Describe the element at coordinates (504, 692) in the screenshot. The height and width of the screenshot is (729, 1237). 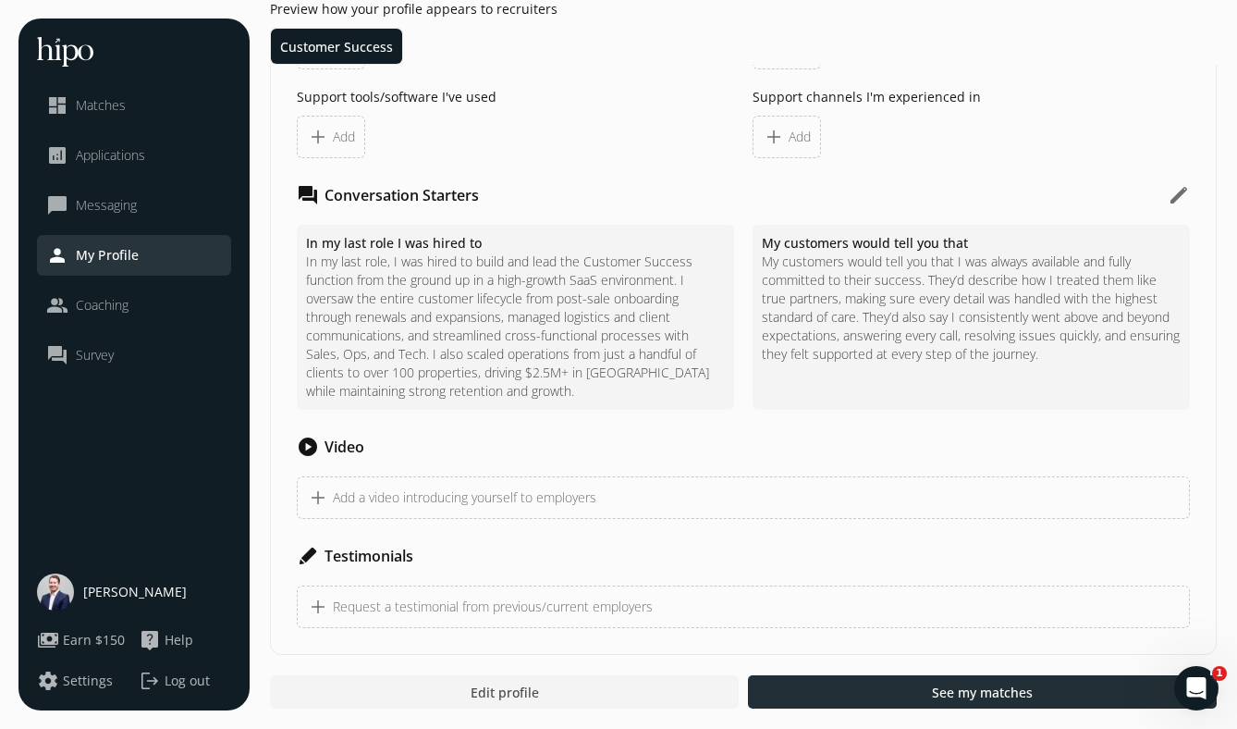
I see `button: Edit profile` at that location.